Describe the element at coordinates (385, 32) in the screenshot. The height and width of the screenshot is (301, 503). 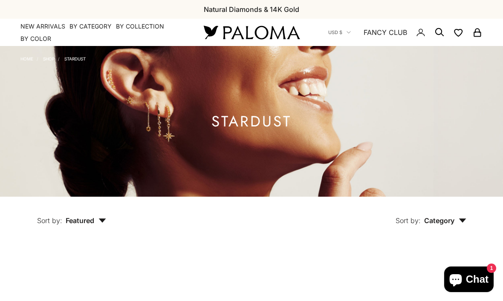
I see `a: FANCY CLUB` at that location.